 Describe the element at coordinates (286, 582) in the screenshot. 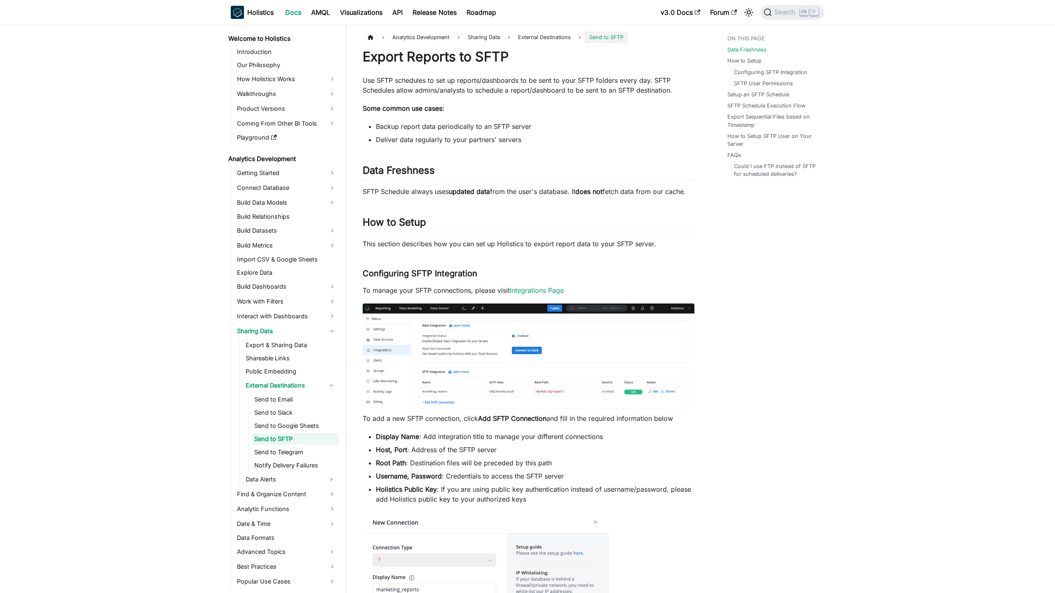

I see `a: Popular Use Cases` at that location.